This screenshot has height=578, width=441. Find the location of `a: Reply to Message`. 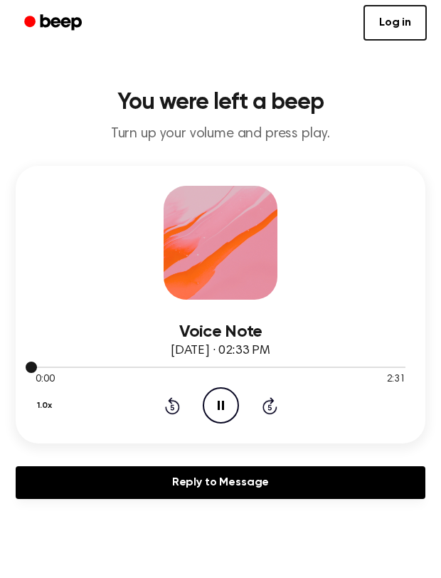

a: Reply to Message is located at coordinates (221, 482).